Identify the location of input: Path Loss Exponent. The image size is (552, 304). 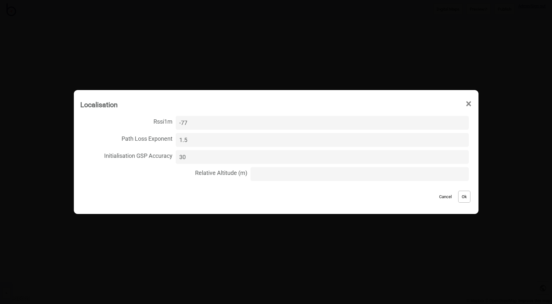
(322, 140).